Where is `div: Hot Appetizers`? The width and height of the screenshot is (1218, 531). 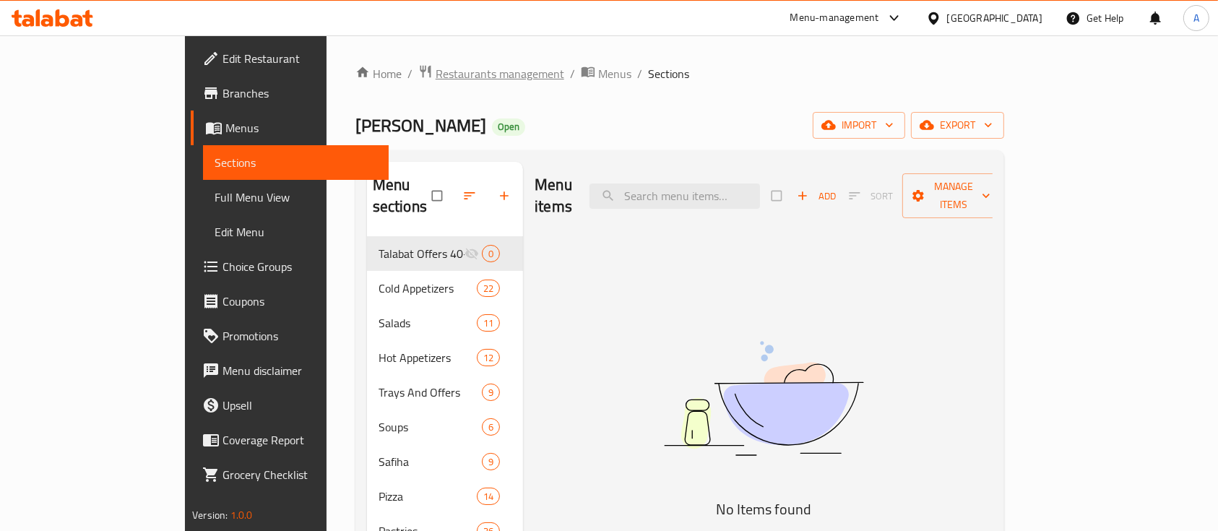 div: Hot Appetizers is located at coordinates (428, 358).